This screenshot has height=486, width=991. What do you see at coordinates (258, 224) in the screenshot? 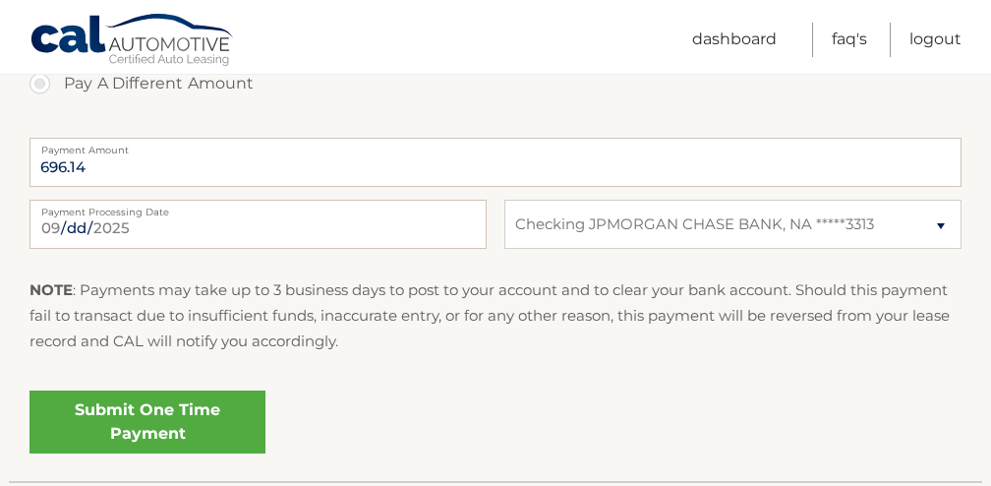
I see `input: Payment Date` at bounding box center [258, 224].